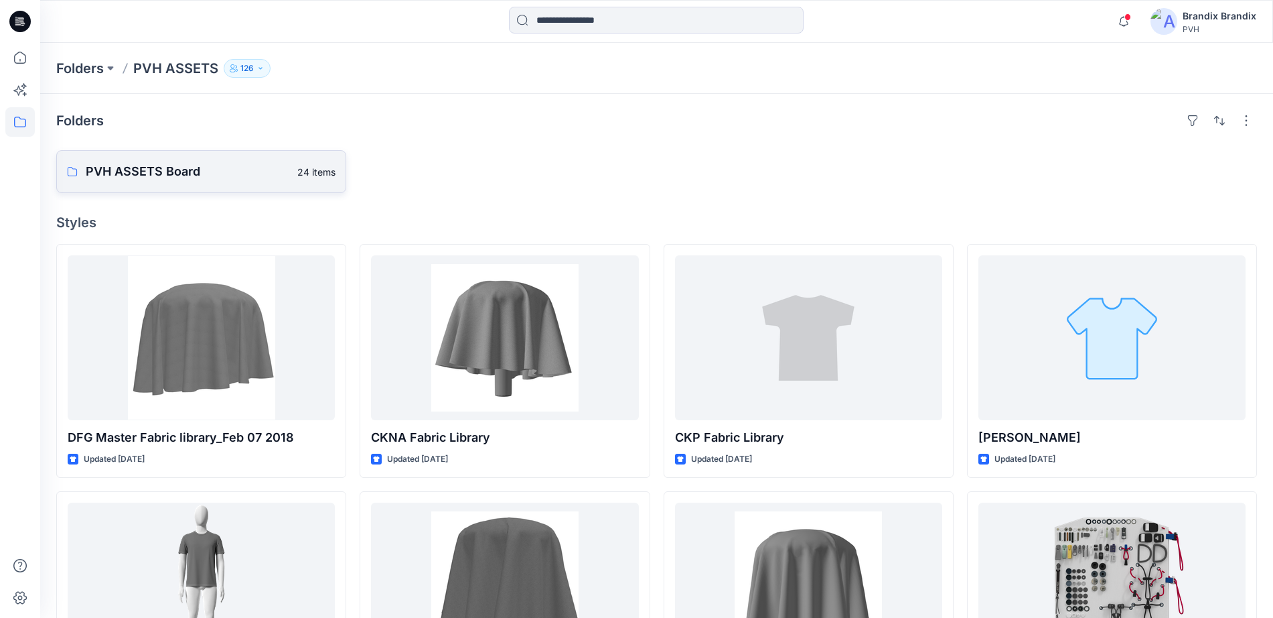  Describe the element at coordinates (809, 338) in the screenshot. I see `a: CKP Fabric Library` at that location.